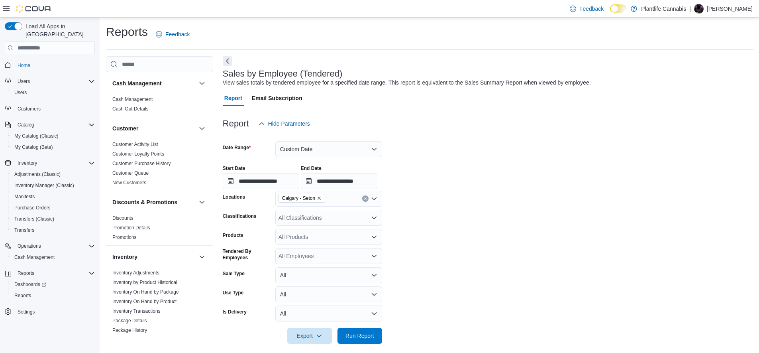  Describe the element at coordinates (37, 174) in the screenshot. I see `span: Adjustments (Classic)` at that location.